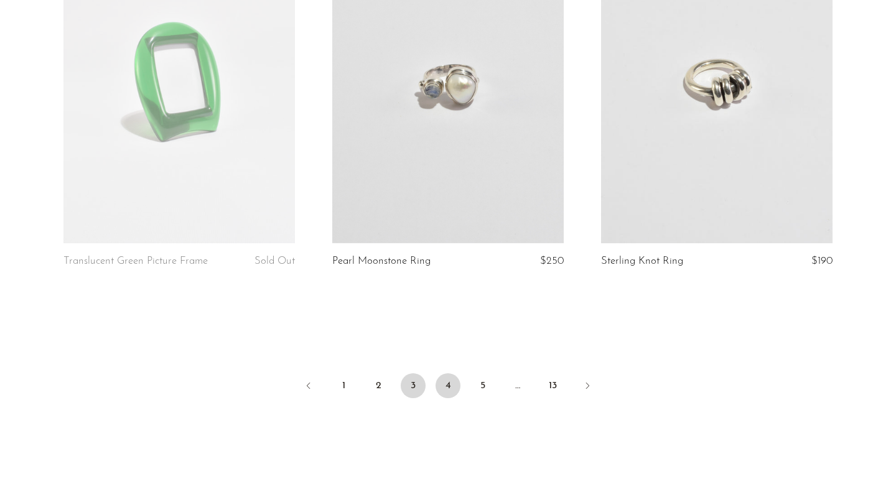  I want to click on span: Sold Out, so click(274, 261).